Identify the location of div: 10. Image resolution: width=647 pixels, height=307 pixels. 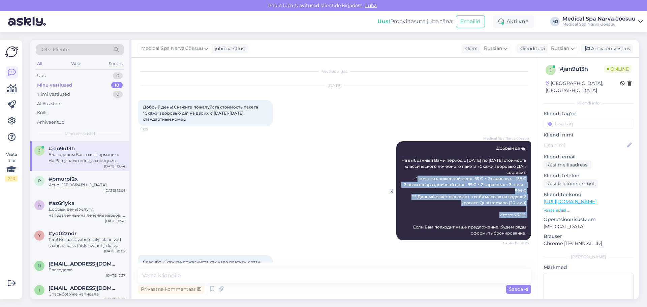
(117, 85).